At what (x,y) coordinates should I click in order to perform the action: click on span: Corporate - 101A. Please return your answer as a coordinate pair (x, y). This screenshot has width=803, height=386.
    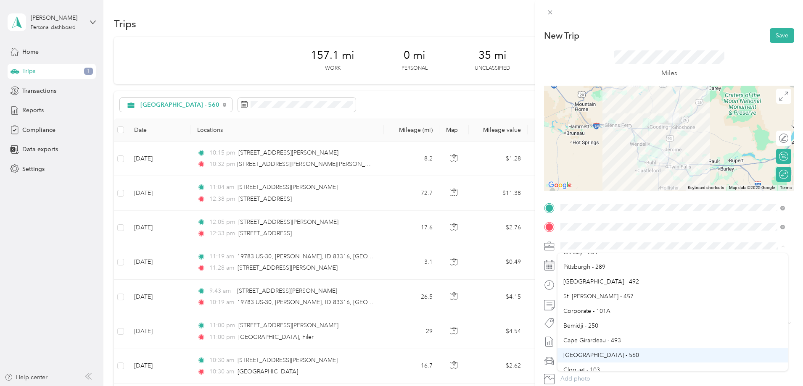
    Looking at the image, I should click on (587, 311).